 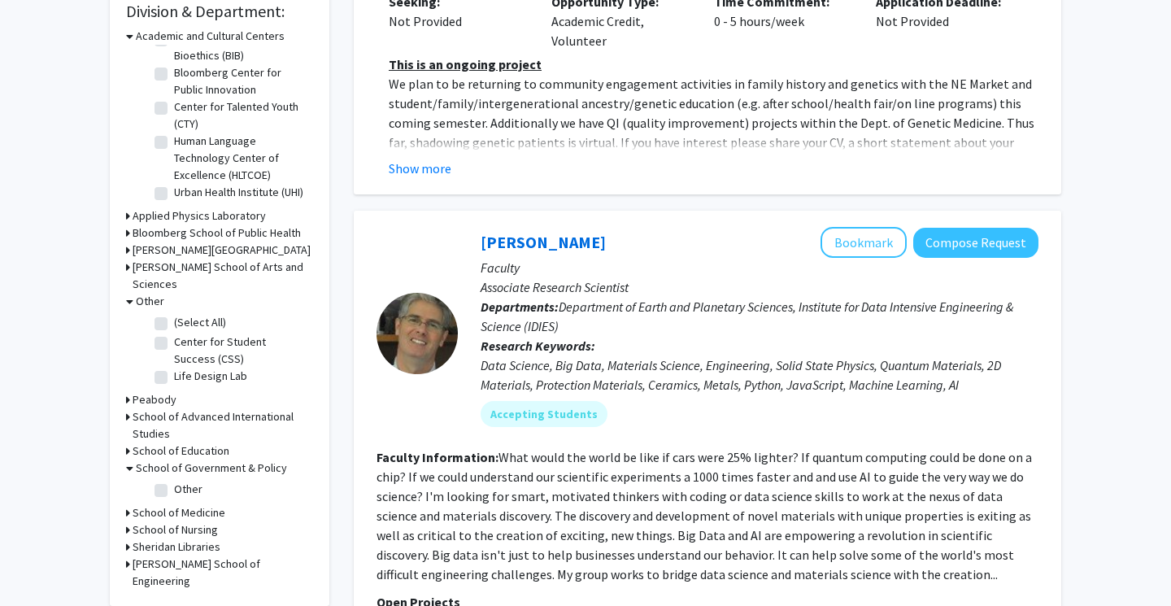 What do you see at coordinates (704, 516) in the screenshot?
I see `fg-read-more: What would the world be like if cars were 25% lighter? If quantum computing could be done on a ch...` at bounding box center [704, 516].